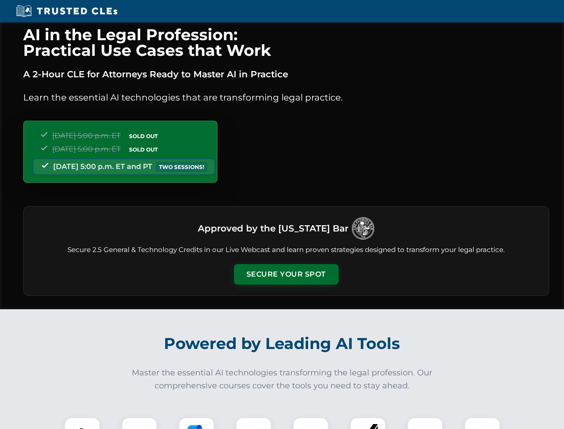 The image size is (564, 429). I want to click on p: A 2-Hour CLE for Attorneys Ready to Master AI in Practice, so click(286, 74).